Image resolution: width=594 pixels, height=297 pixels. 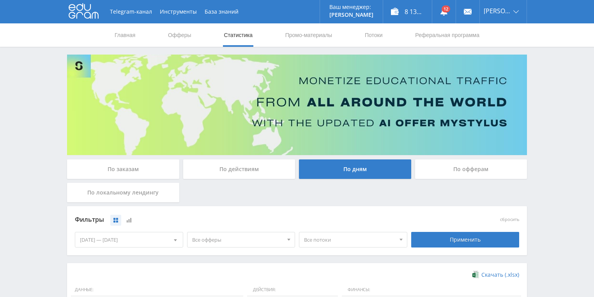 I want to click on div: Применить, so click(x=465, y=240).